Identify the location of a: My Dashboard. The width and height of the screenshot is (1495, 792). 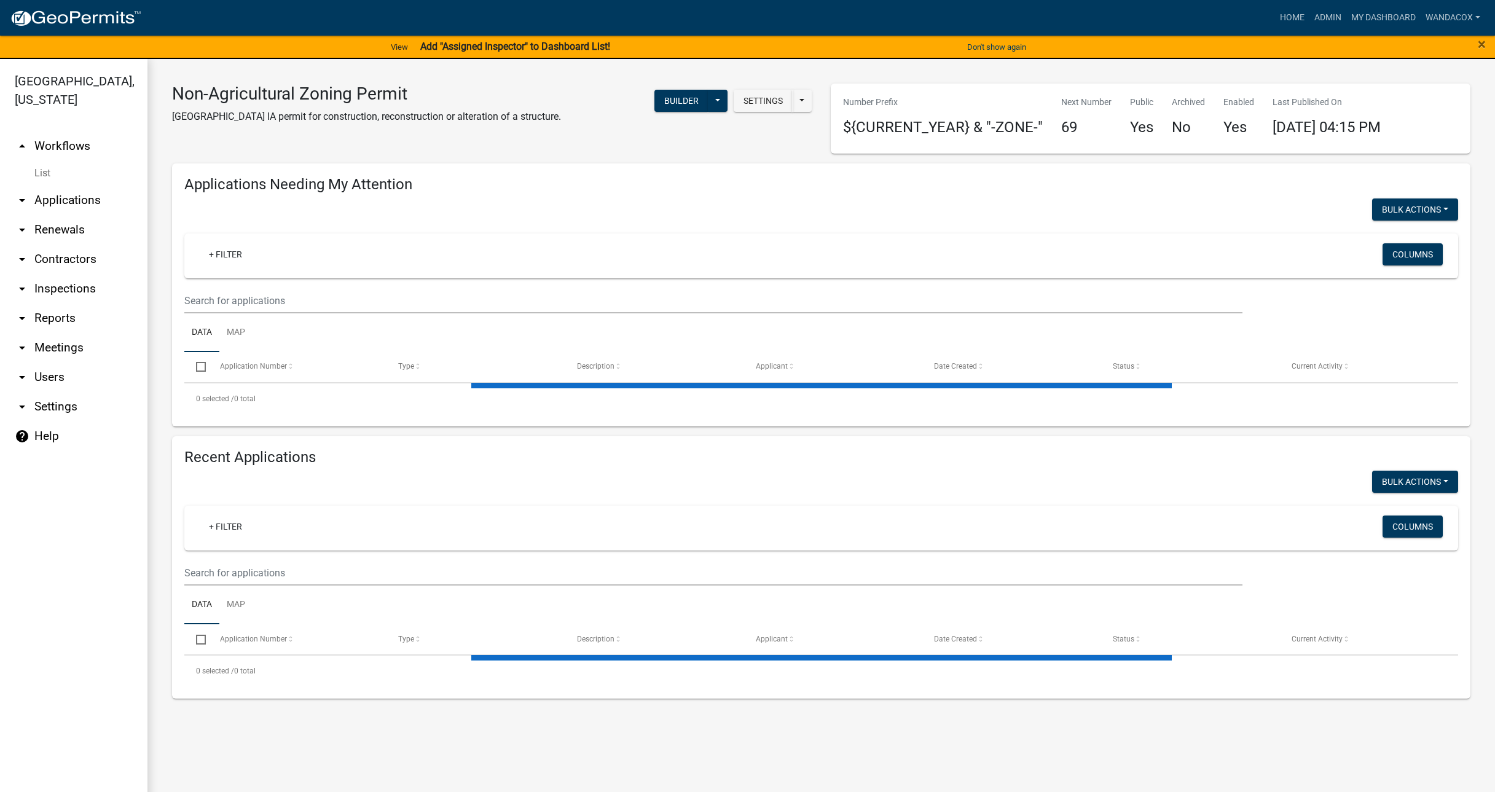
(1383, 18).